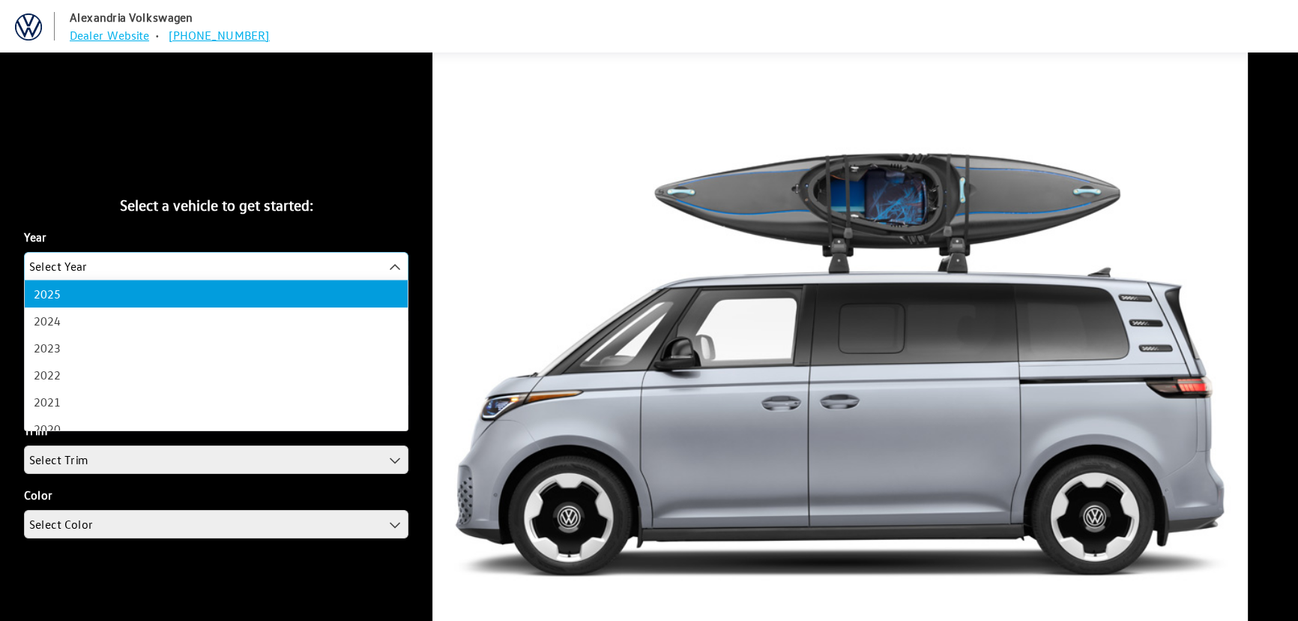  I want to click on div: Select a vehicle to get started:, so click(216, 205).